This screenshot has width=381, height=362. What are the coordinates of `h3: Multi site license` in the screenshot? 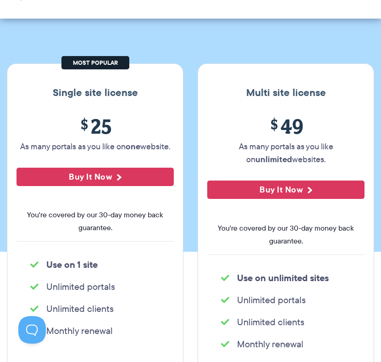 It's located at (286, 93).